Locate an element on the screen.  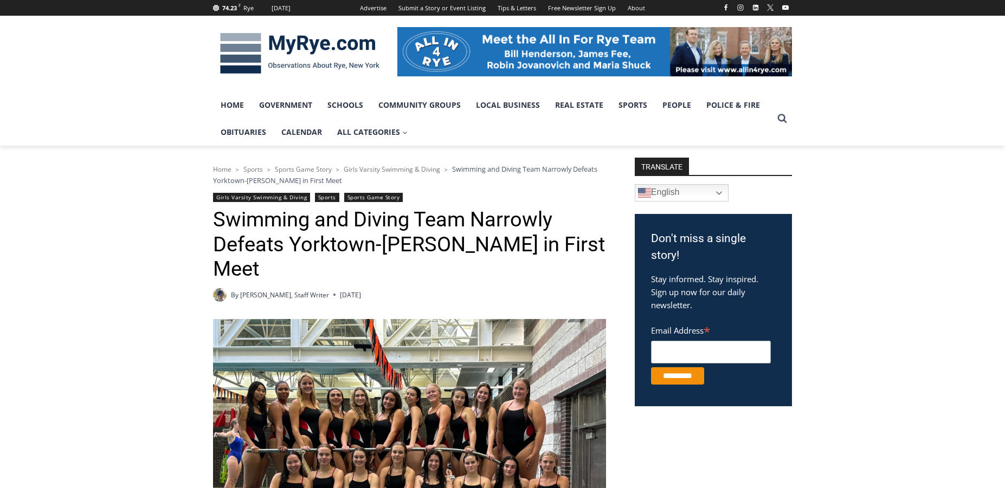
a: Schools is located at coordinates (345, 105).